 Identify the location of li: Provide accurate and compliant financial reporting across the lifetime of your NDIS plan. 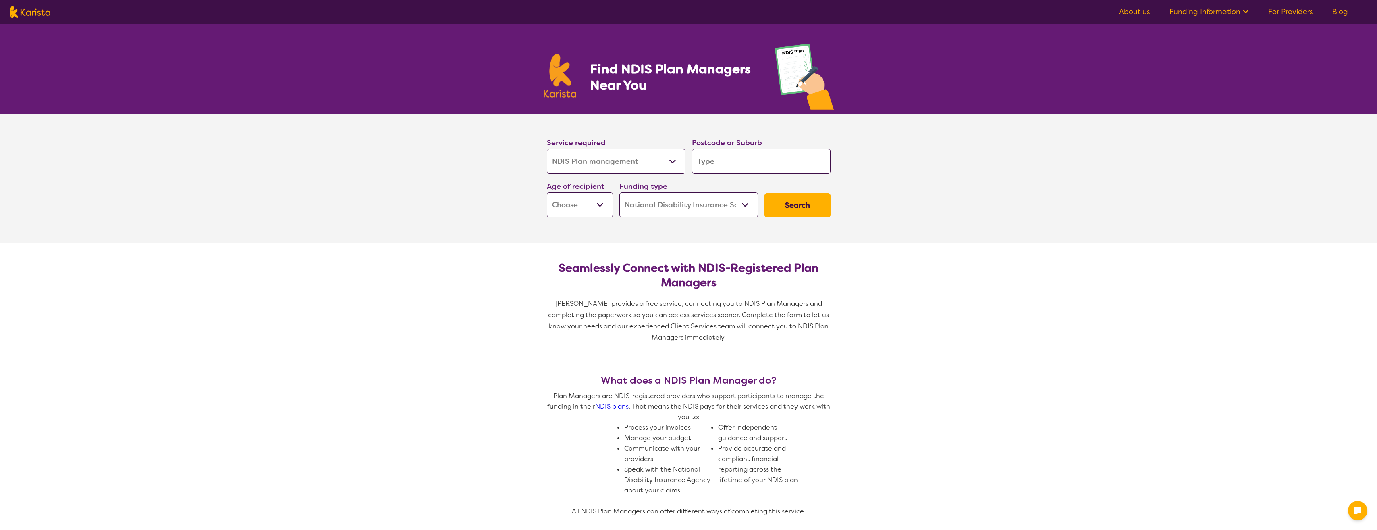
(762, 464).